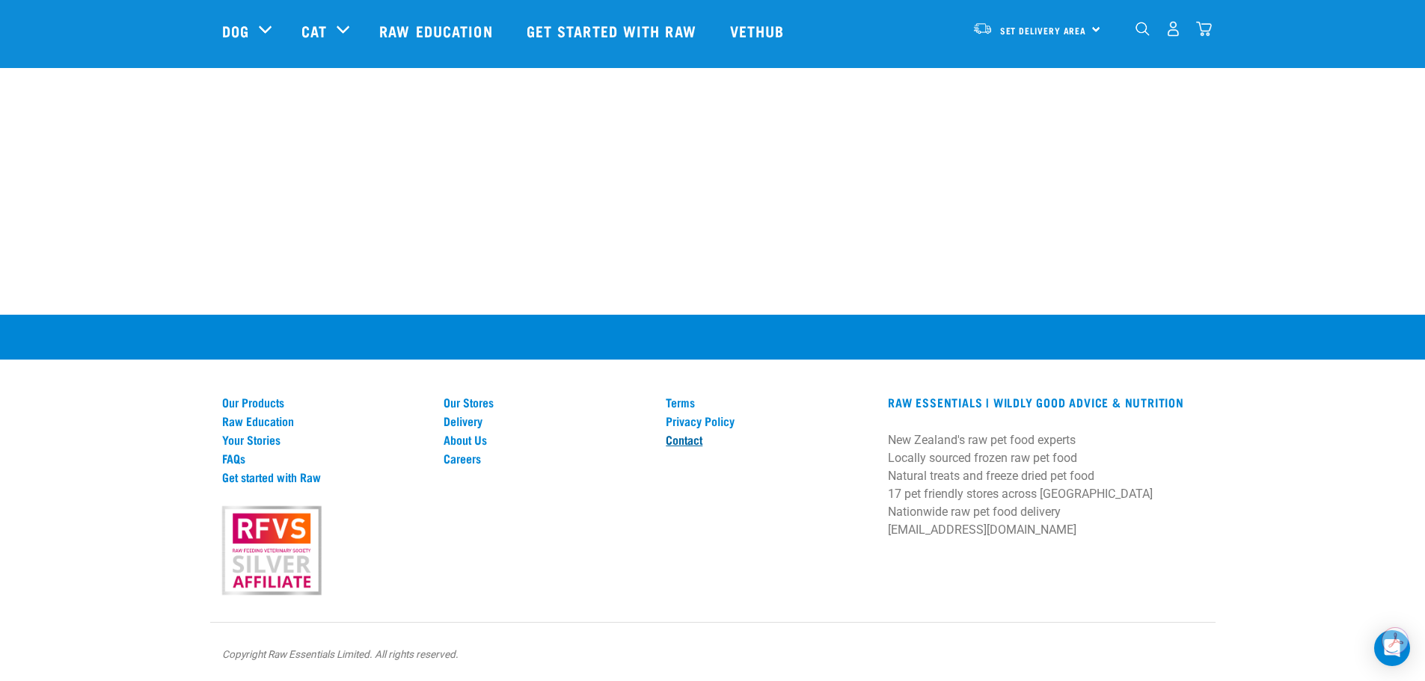 The height and width of the screenshot is (681, 1425). Describe the element at coordinates (272, 551) in the screenshot. I see `img: rfvs.png` at that location.